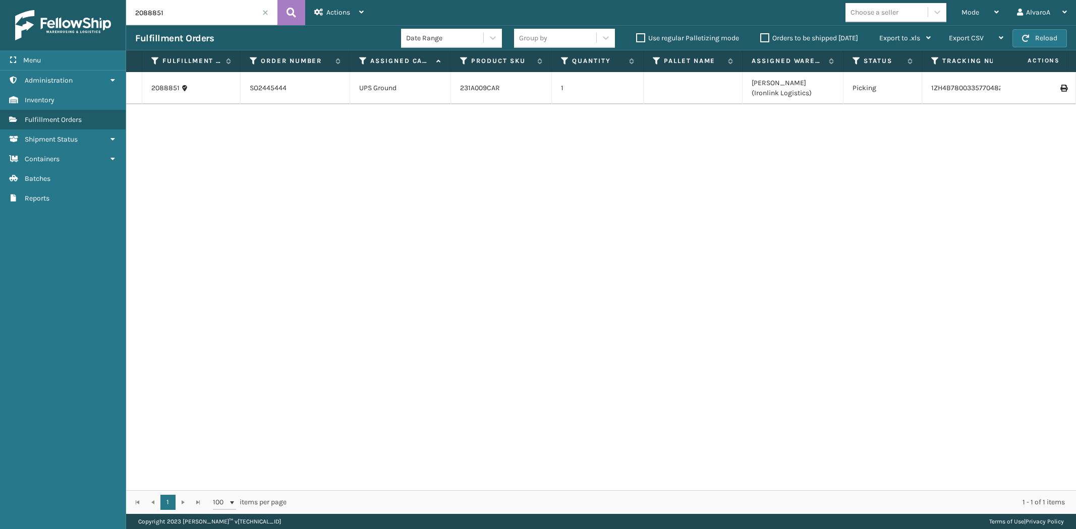 This screenshot has width=1076, height=529. Describe the element at coordinates (970, 12) in the screenshot. I see `span: Mode` at that location.